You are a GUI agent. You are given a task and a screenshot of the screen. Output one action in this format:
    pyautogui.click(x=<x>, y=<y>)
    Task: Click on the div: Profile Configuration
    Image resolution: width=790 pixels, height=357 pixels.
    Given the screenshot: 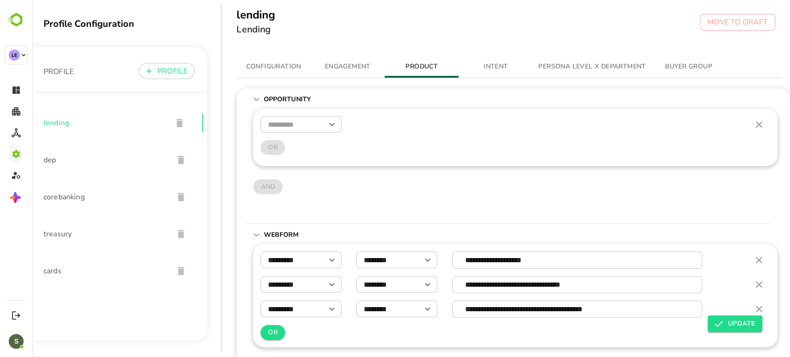 What is the action you would take?
    pyautogui.click(x=93, y=24)
    